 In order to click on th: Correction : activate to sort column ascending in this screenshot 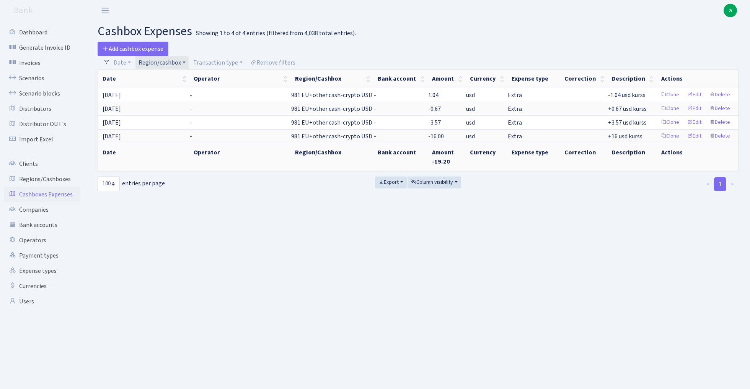, I will do `click(583, 79)`.